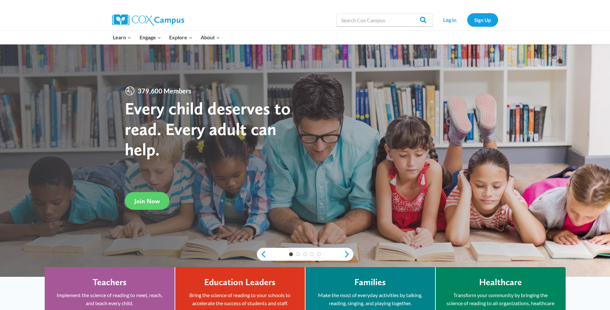  What do you see at coordinates (291, 254) in the screenshot?
I see `a: 1` at bounding box center [291, 254].